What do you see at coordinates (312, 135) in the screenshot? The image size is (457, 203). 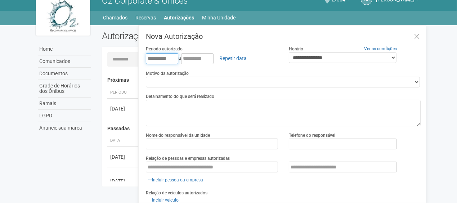 I see `label: Telefone do responsável` at bounding box center [312, 135].